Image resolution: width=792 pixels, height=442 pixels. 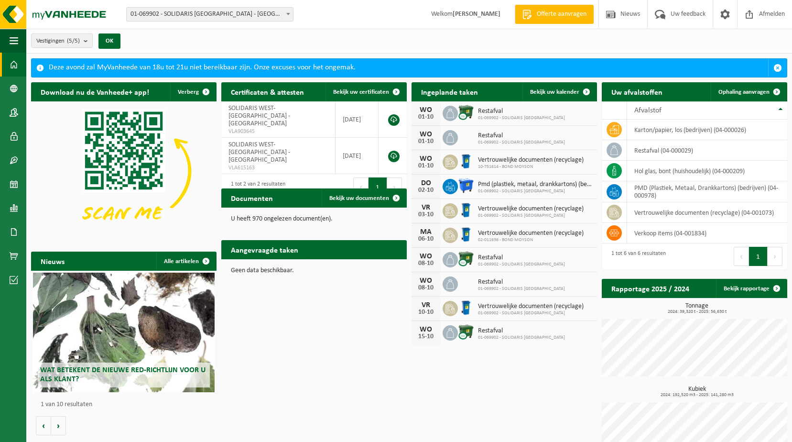 What do you see at coordinates (707, 130) in the screenshot?
I see `td: karton/papier, los (bedrijven) (04-000026)` at bounding box center [707, 130].